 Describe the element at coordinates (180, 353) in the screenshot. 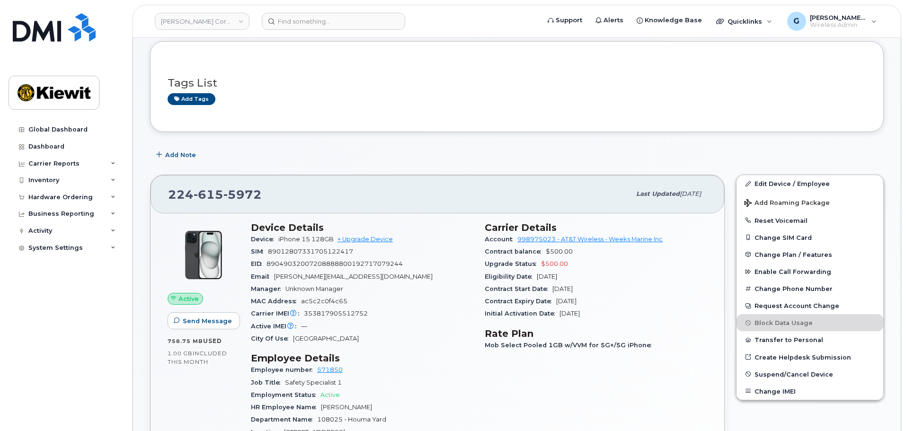

I see `span: 1.00 GB` at that location.